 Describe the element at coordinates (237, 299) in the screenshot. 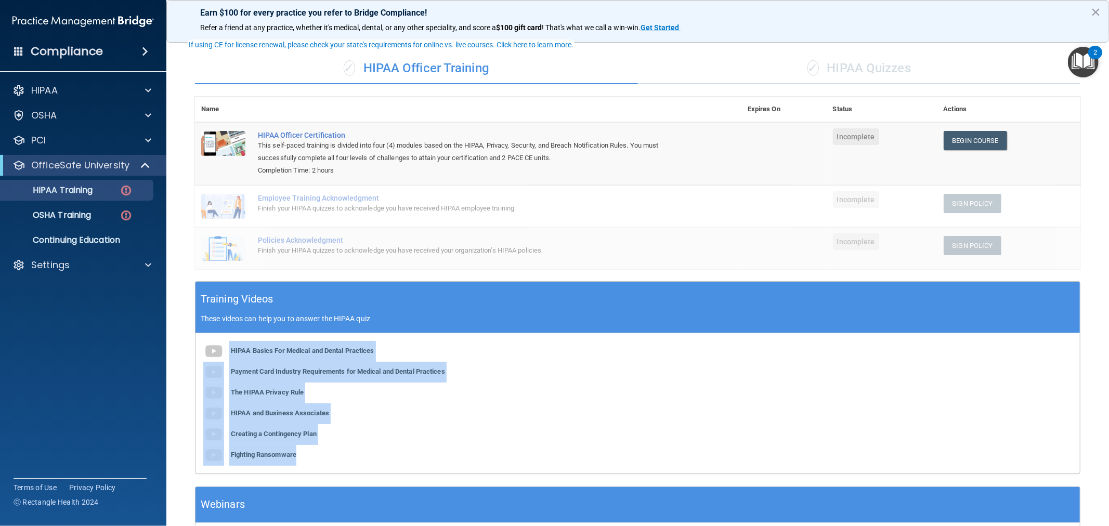

I see `h5: Training Videos` at that location.